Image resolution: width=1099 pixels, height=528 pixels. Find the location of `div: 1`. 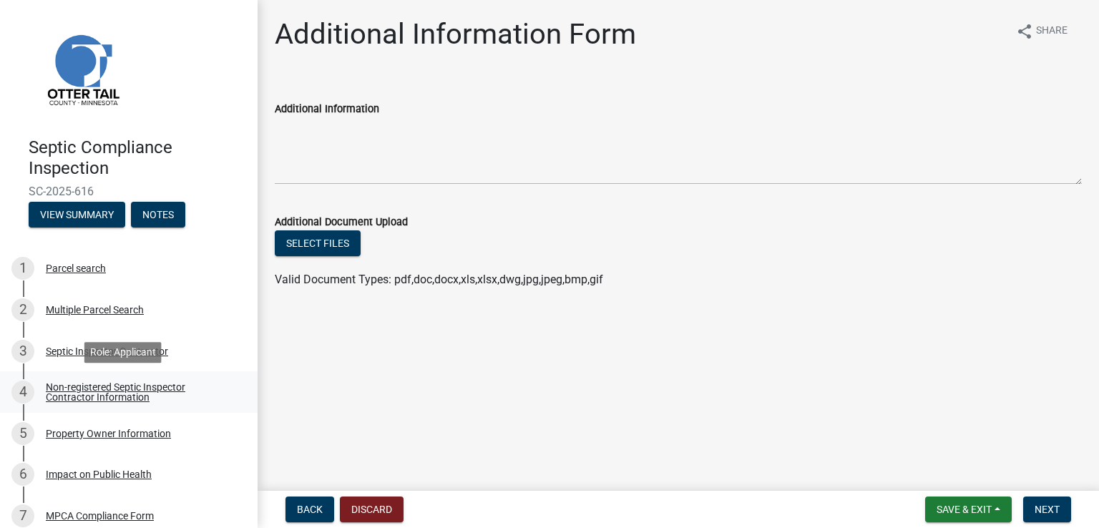

div: 1 is located at coordinates (23, 268).